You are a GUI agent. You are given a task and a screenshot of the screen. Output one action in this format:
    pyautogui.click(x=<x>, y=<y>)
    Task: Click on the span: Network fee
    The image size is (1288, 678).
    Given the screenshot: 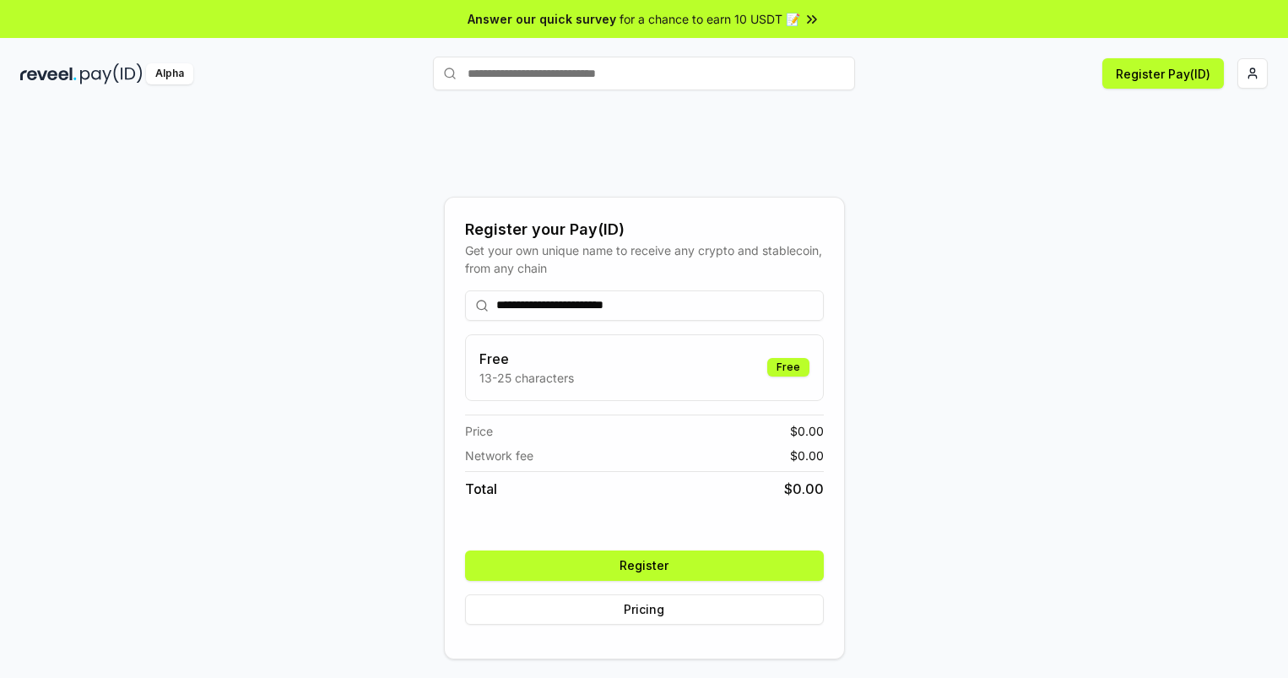 What is the action you would take?
    pyautogui.click(x=499, y=455)
    